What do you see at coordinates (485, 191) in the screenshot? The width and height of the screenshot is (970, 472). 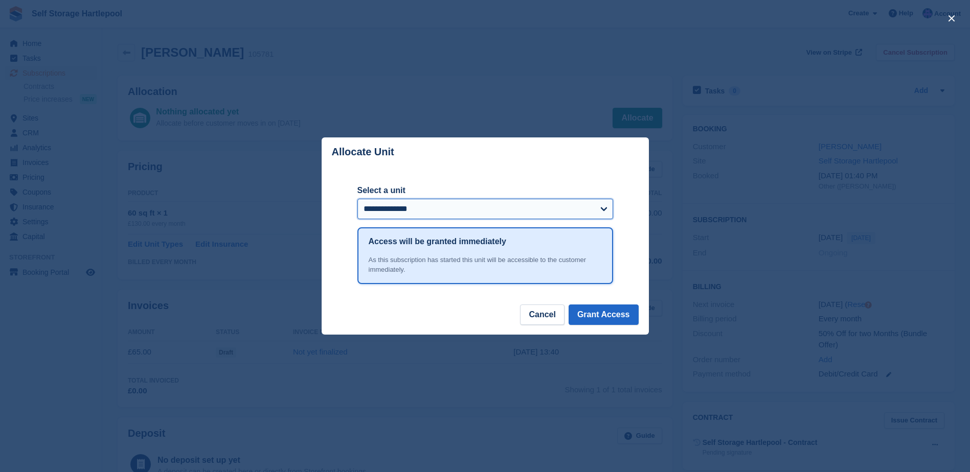 I see `label: Select a unit` at bounding box center [485, 191].